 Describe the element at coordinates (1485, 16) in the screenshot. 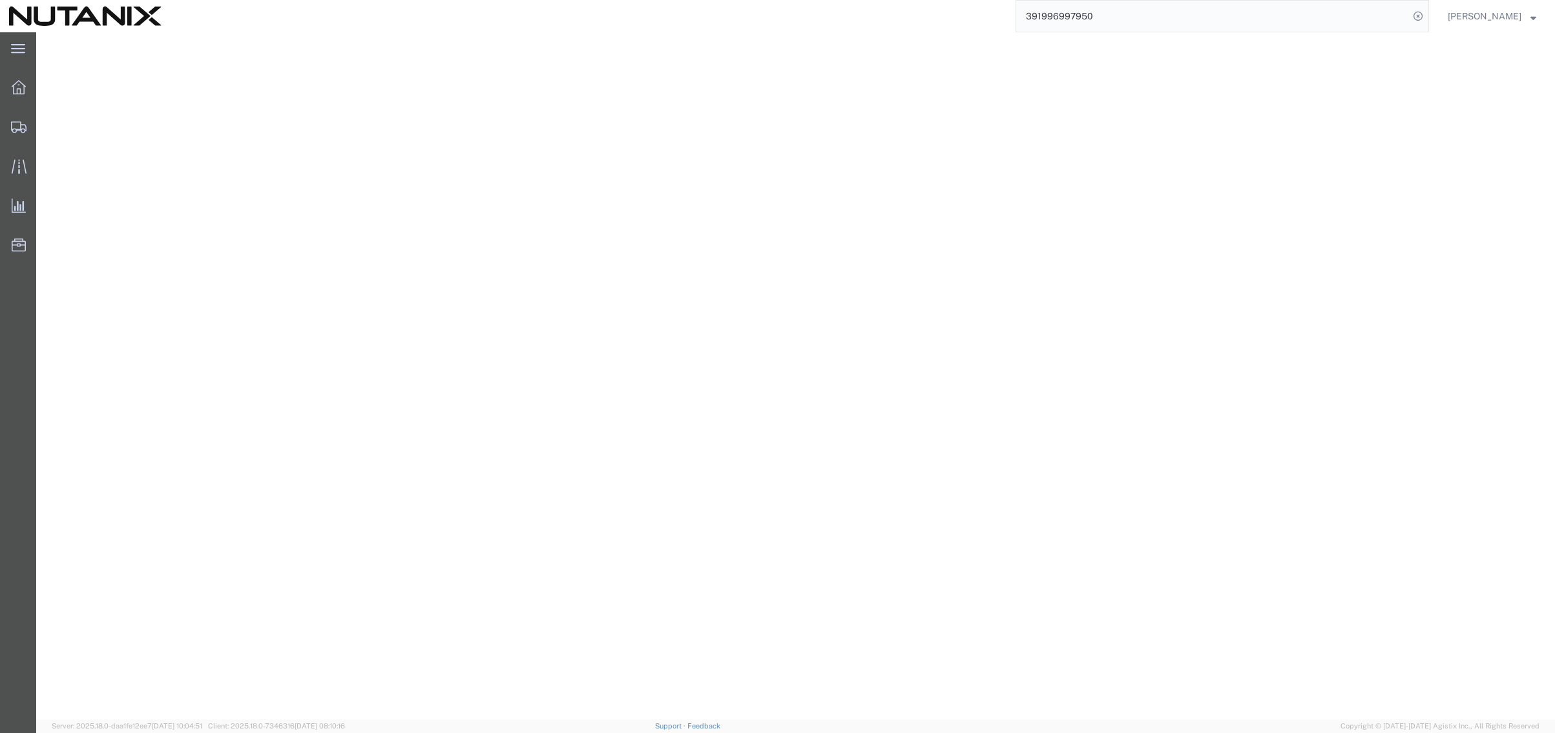

I see `span: Stephanie Guadron` at that location.